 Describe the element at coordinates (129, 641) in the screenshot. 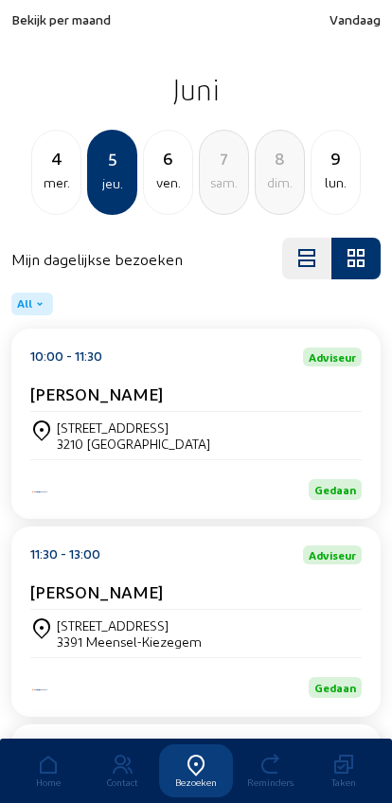

I see `div: 3391 Meensel-Kiezegem` at that location.